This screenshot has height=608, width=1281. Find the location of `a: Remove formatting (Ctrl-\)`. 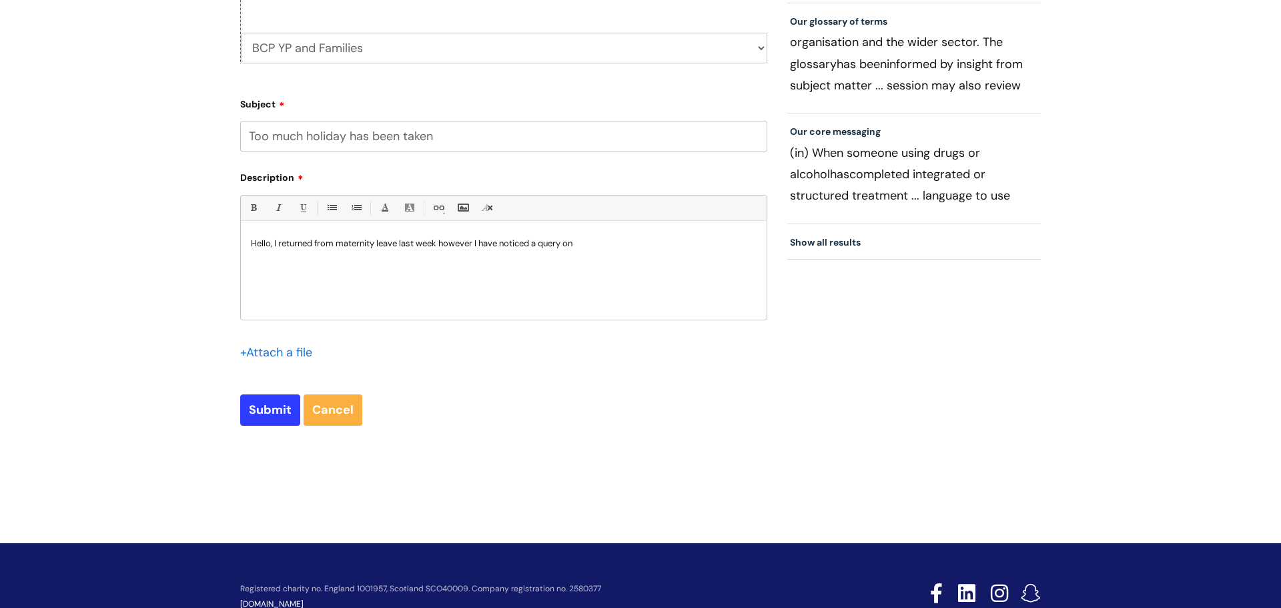

a: Remove formatting (Ctrl-\) is located at coordinates (487, 208).